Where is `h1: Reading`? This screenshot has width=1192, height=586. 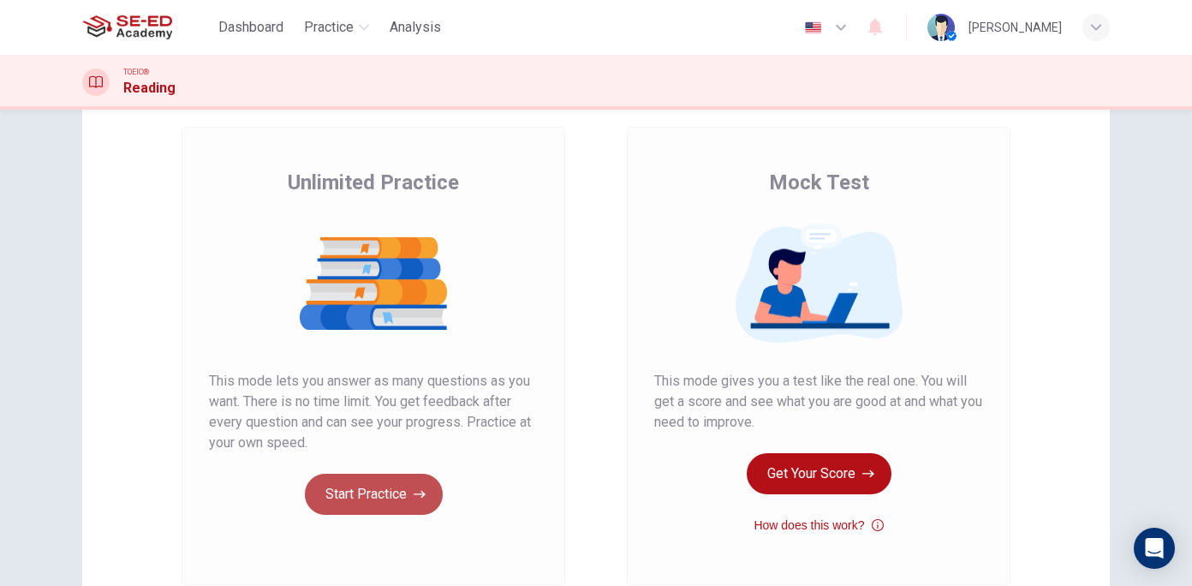 h1: Reading is located at coordinates (149, 88).